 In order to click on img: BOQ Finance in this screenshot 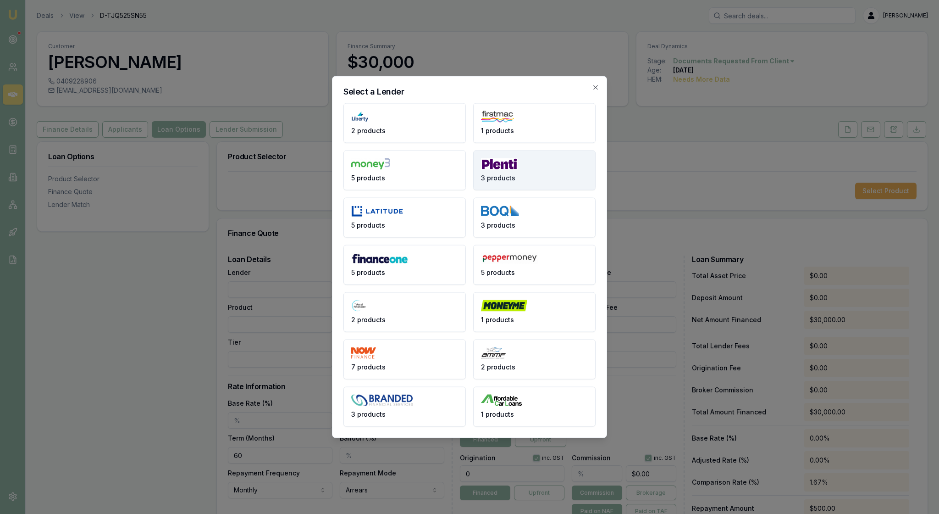, I will do `click(500, 211)`.